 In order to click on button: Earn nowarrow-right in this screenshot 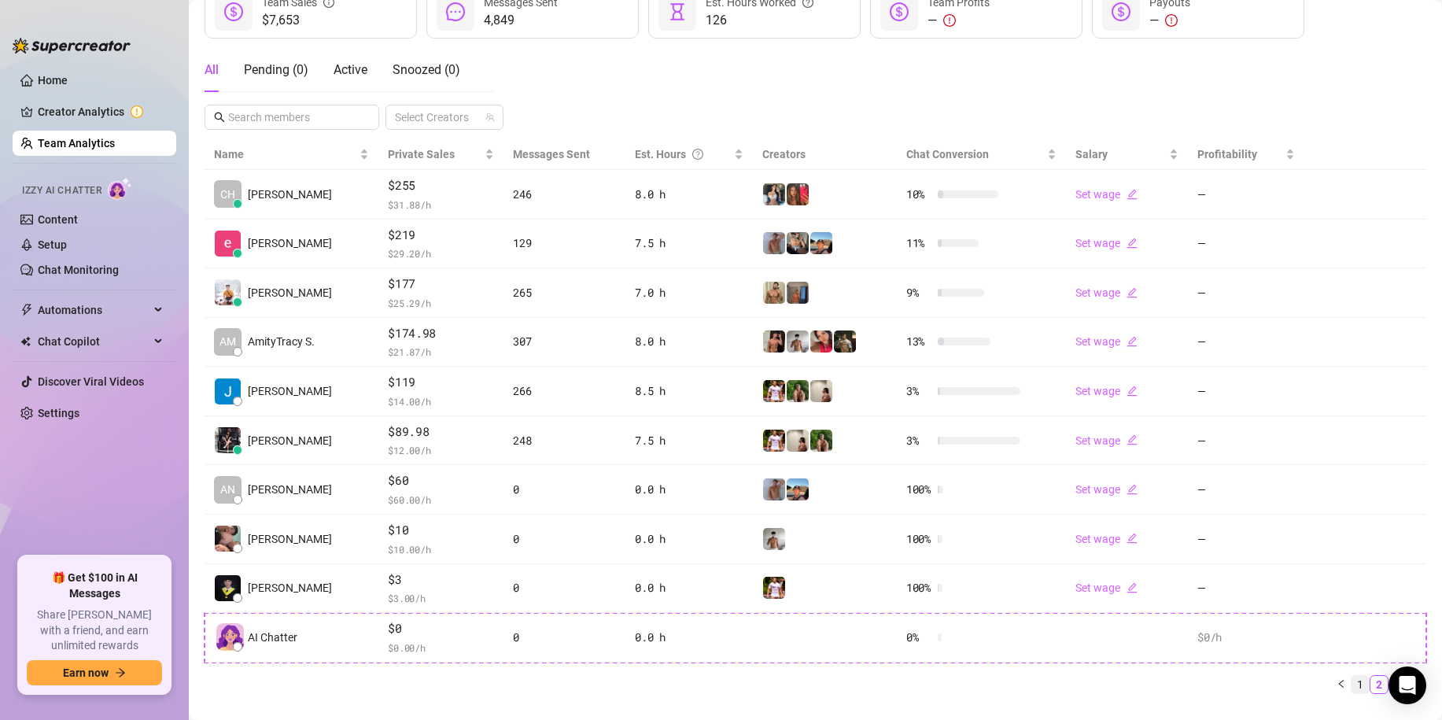, I will do `click(94, 673)`.